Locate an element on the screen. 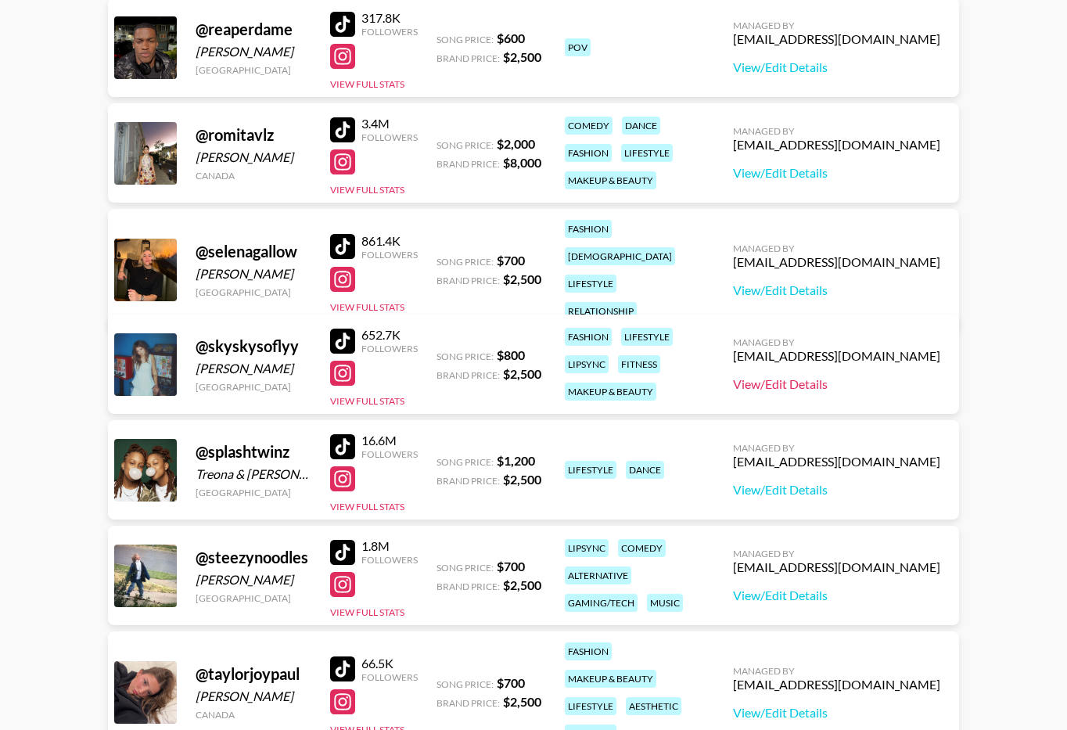 This screenshot has width=1067, height=730. div: @ steezynoodles is located at coordinates (253, 557).